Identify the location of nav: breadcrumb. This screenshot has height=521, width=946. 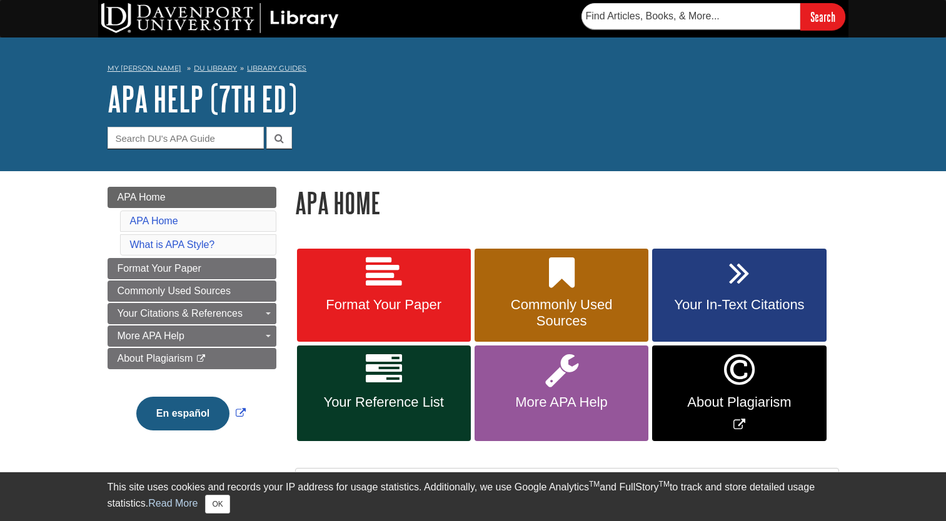
(473, 70).